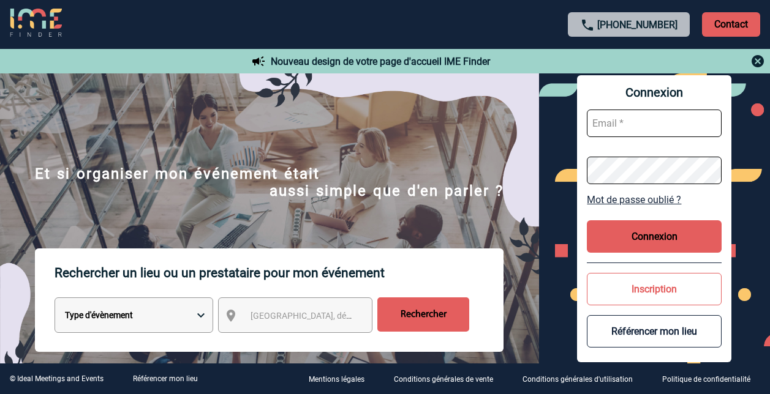  I want to click on p: Politique de confidentialité, so click(706, 380).